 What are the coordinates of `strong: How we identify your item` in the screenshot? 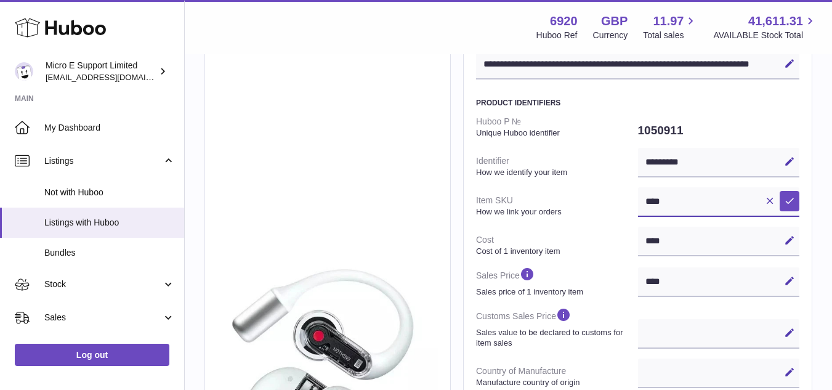 It's located at (556, 172).